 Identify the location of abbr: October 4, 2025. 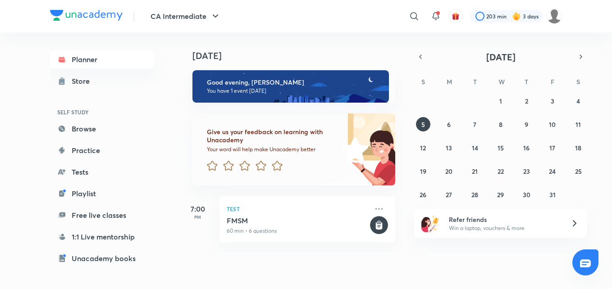
(578, 101).